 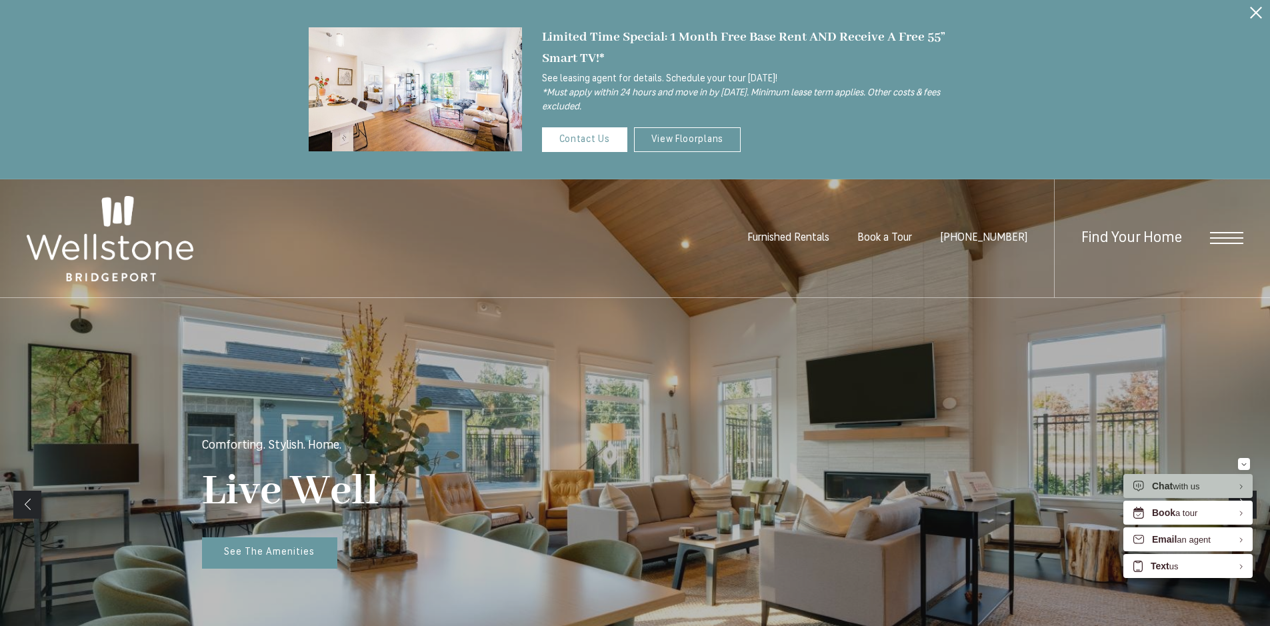 I want to click on a: Find Your Home, so click(x=1131, y=238).